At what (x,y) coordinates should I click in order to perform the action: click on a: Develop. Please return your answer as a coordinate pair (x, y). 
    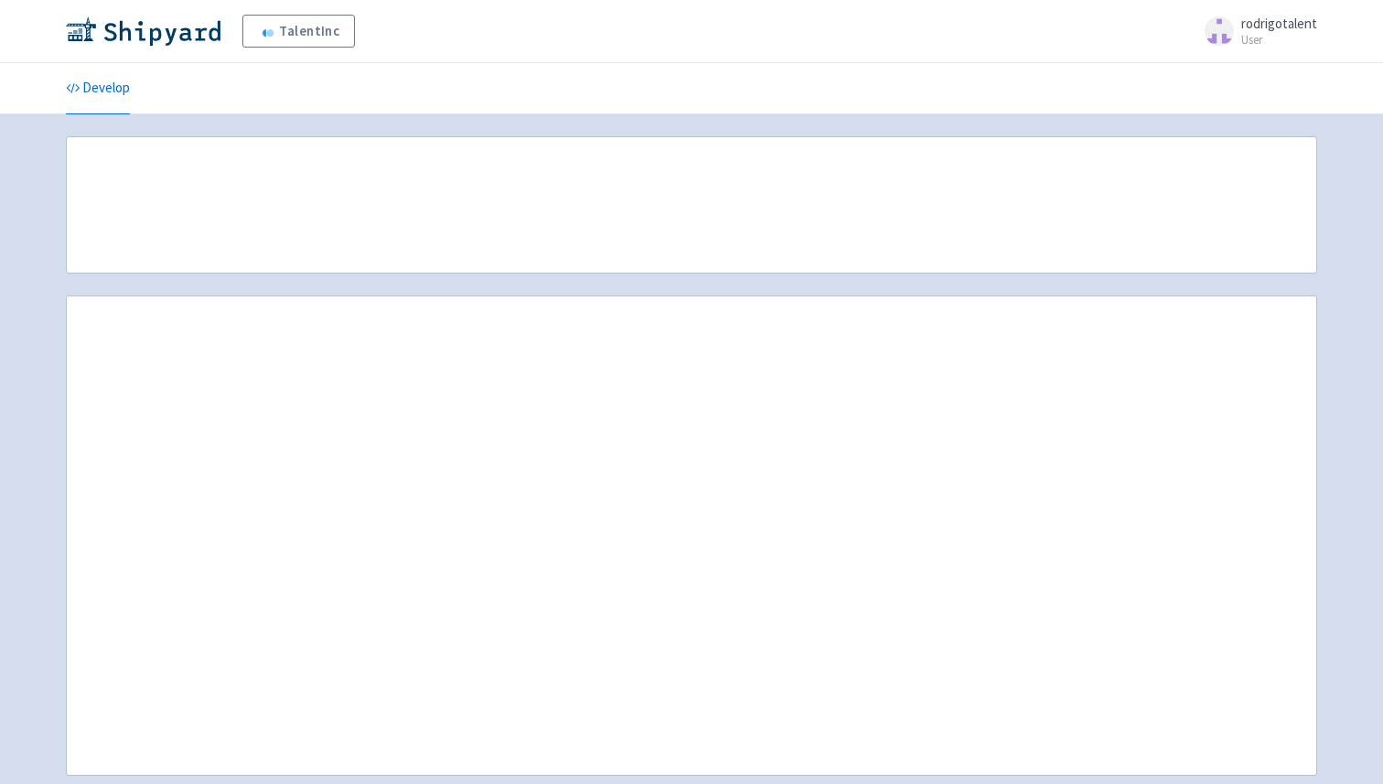
    Looking at the image, I should click on (98, 89).